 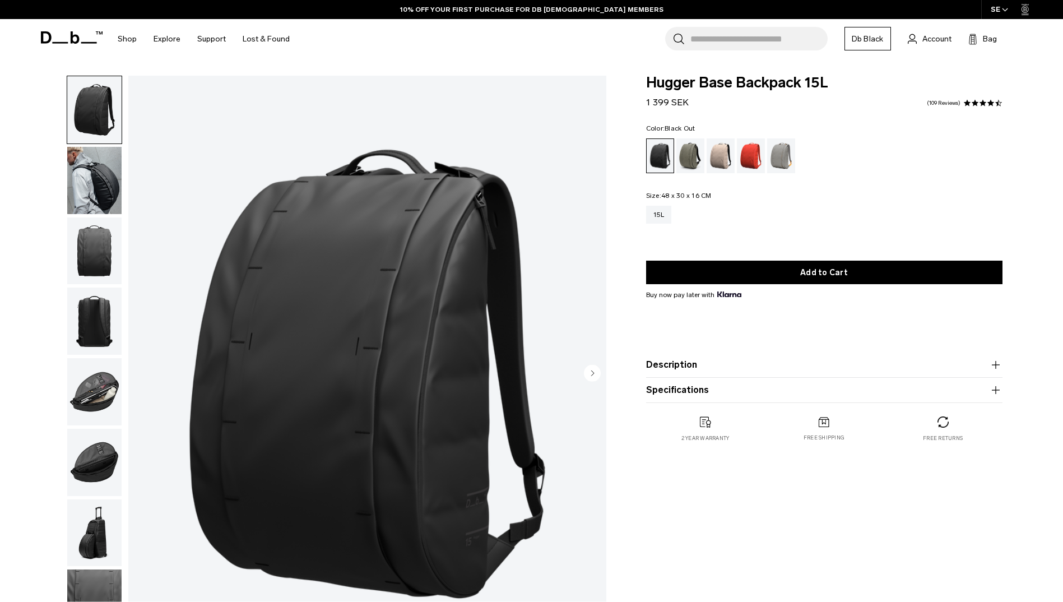 What do you see at coordinates (660, 156) in the screenshot?
I see `a: Black Out` at bounding box center [660, 156].